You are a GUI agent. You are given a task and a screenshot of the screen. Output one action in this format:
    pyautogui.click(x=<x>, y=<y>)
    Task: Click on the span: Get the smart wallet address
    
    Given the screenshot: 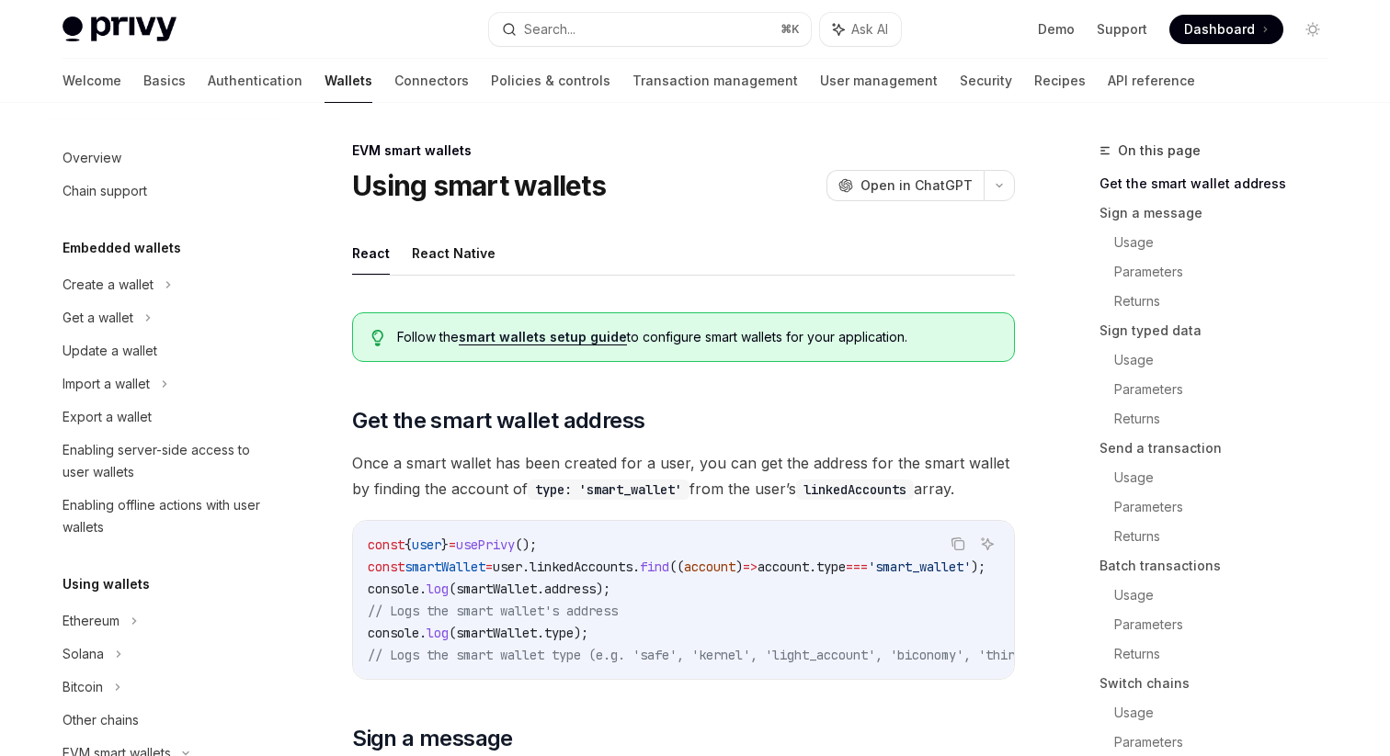 What is the action you would take?
    pyautogui.click(x=498, y=421)
    